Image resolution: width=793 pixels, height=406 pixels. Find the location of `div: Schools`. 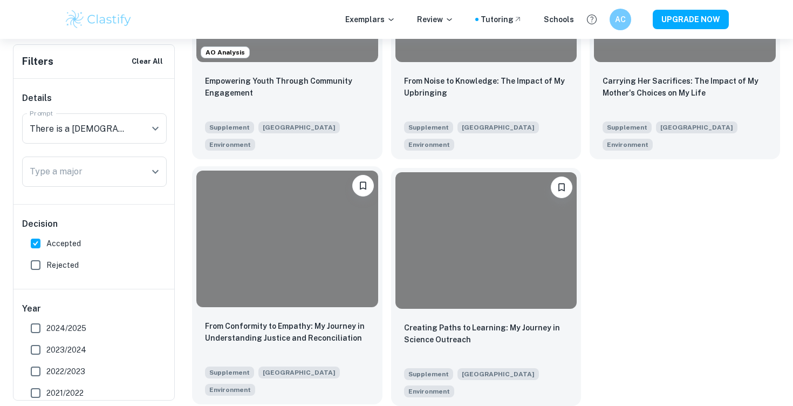

div: Schools is located at coordinates (559, 19).